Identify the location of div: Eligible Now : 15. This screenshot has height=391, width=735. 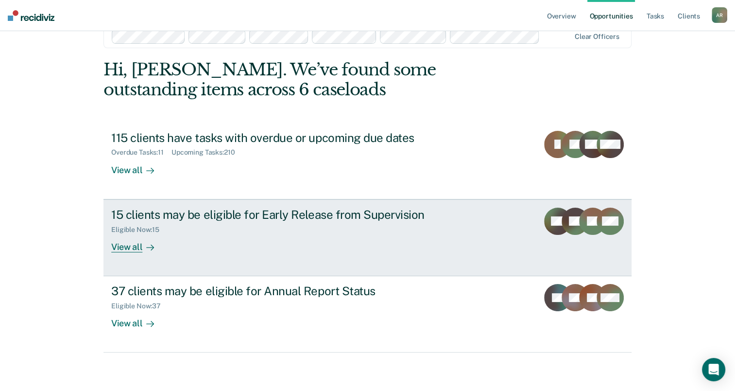
(139, 229).